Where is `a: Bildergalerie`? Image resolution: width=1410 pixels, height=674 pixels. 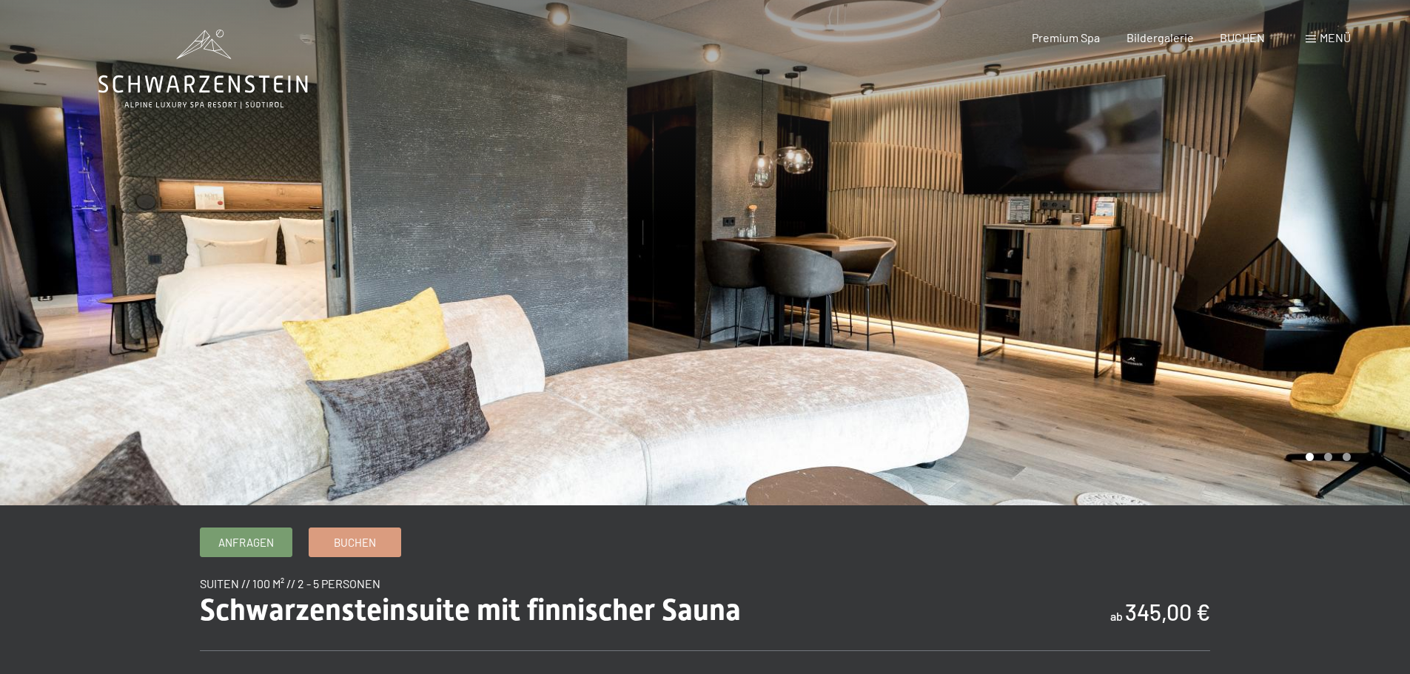
a: Bildergalerie is located at coordinates (1160, 37).